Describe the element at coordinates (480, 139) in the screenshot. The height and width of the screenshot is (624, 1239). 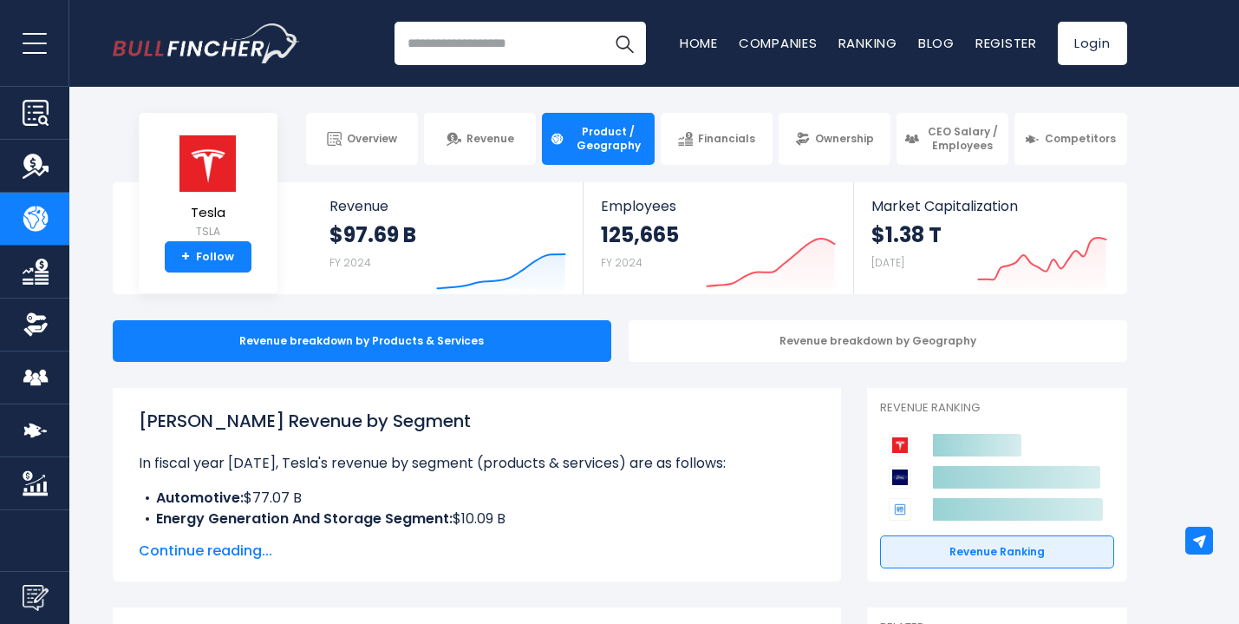
I see `a: Revenue` at that location.